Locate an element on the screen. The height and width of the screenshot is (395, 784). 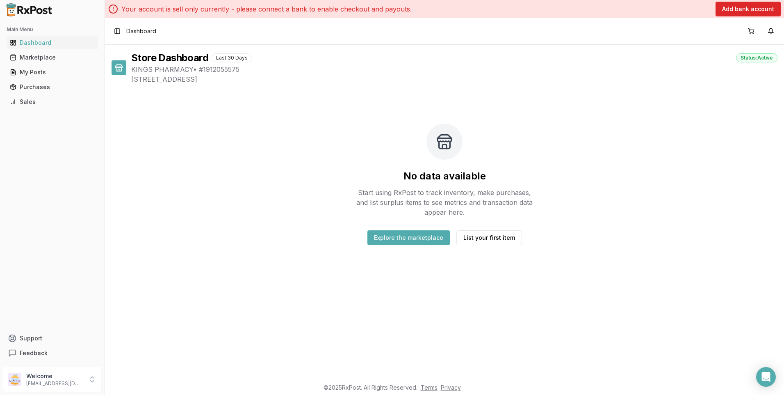
button: Add bank account is located at coordinates (748, 9).